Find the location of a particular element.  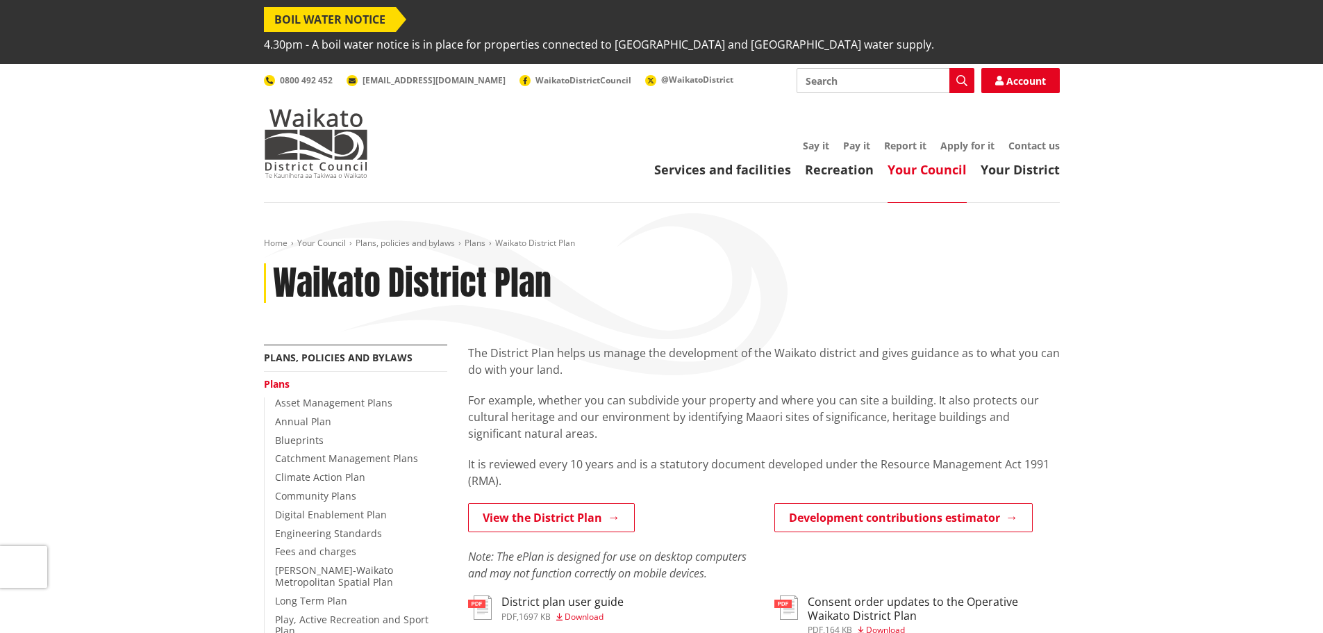

h3: Consent order updates to the Operative Waikato District Plan is located at coordinates (933, 608).